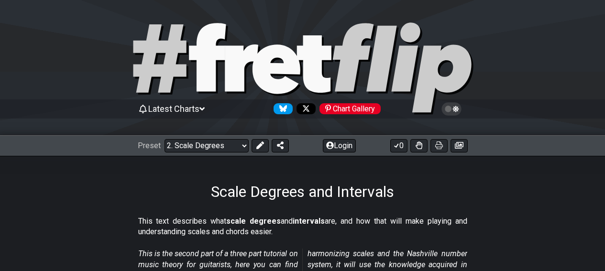 The width and height of the screenshot is (605, 271). Describe the element at coordinates (439, 146) in the screenshot. I see `button: Print` at that location.